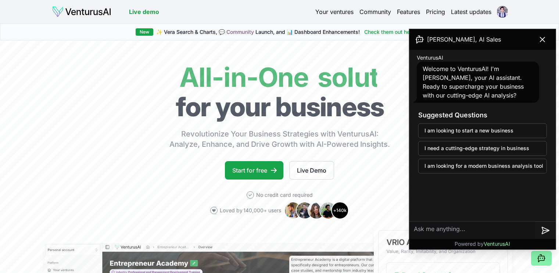 This screenshot has width=559, height=273. What do you see at coordinates (254, 170) in the screenshot?
I see `a: Start for free` at bounding box center [254, 170].